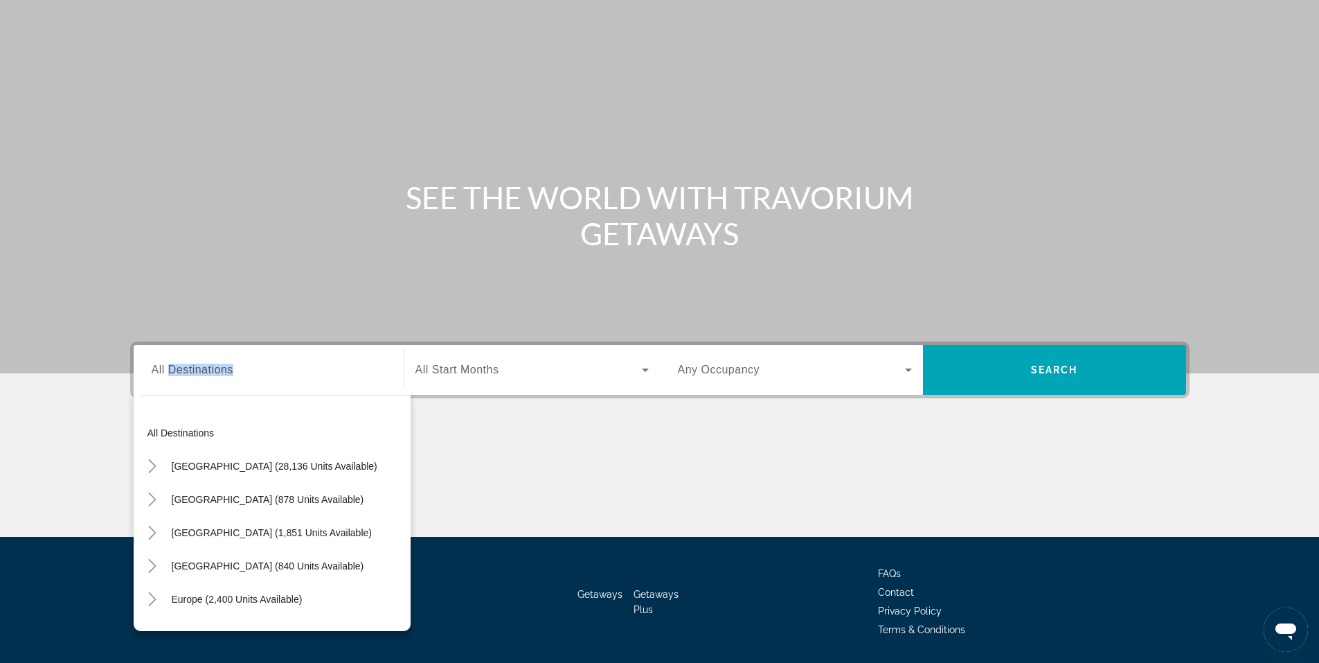 The width and height of the screenshot is (1319, 663). What do you see at coordinates (896, 592) in the screenshot?
I see `a: Contact` at bounding box center [896, 592].